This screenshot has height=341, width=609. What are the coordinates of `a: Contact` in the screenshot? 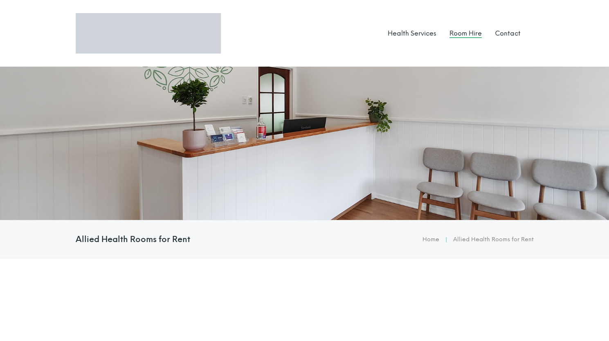 It's located at (508, 33).